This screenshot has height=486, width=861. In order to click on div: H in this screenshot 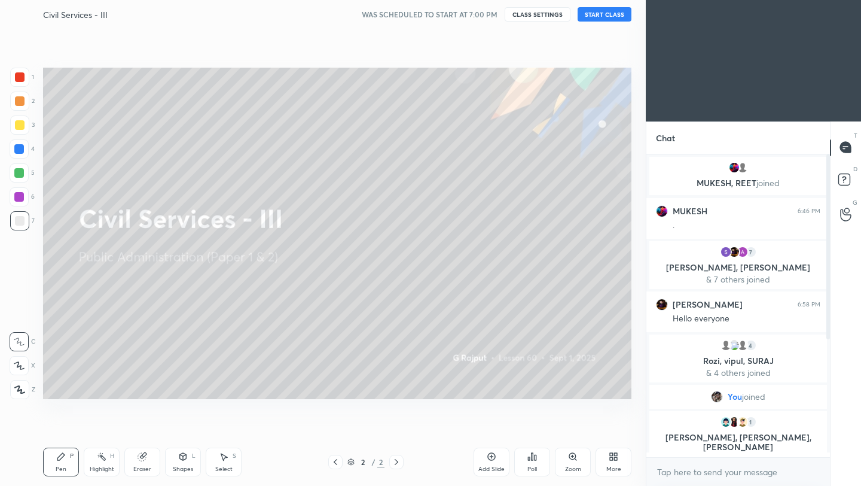, I will do `click(112, 456)`.